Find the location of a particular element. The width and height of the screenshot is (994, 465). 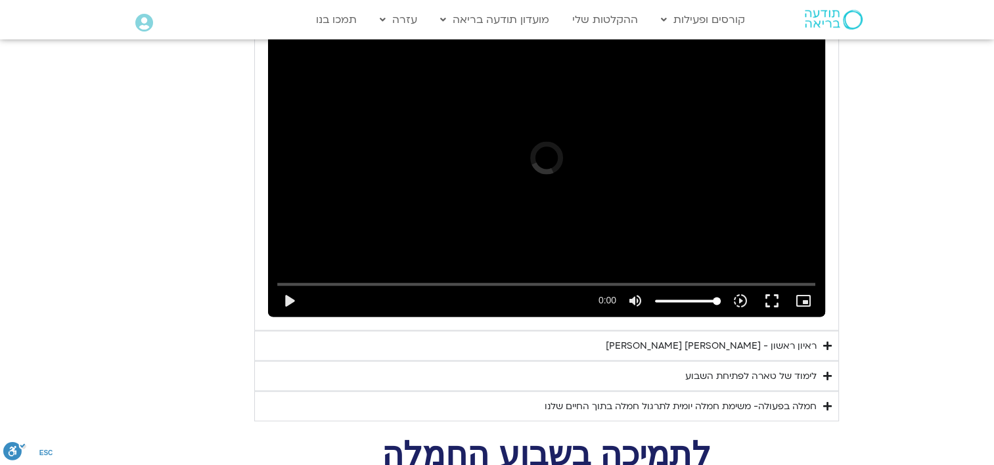

a: קורסים ופעילות is located at coordinates (703, 20).